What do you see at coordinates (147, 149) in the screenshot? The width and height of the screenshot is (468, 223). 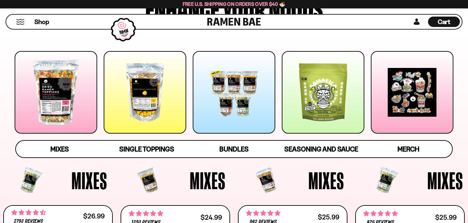 I see `a: Single Toppings` at bounding box center [147, 149].